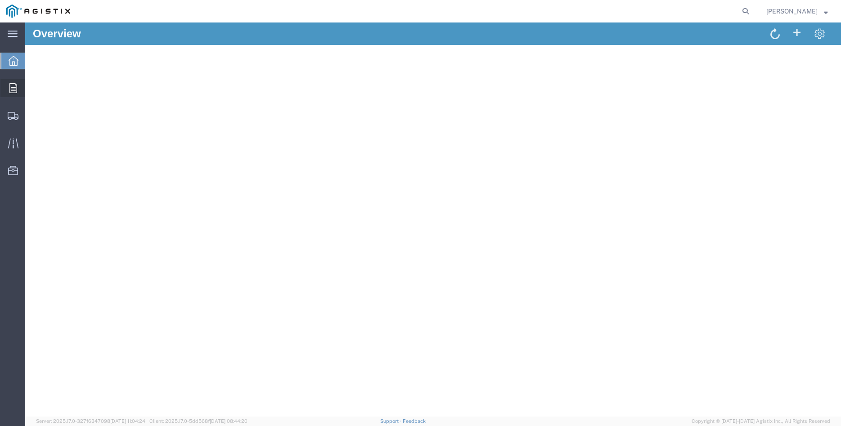 The image size is (841, 426). What do you see at coordinates (414, 421) in the screenshot?
I see `a: Feedback` at bounding box center [414, 421].